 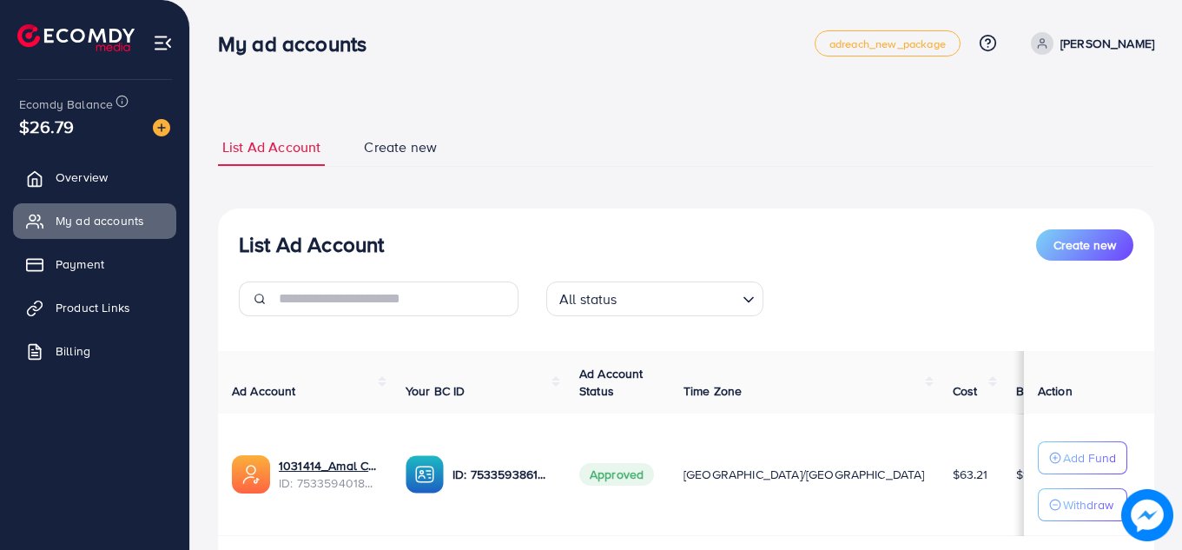 What do you see at coordinates (251, 474) in the screenshot?
I see `img: ic-ads-acc.e4c84228.svg` at bounding box center [251, 474].